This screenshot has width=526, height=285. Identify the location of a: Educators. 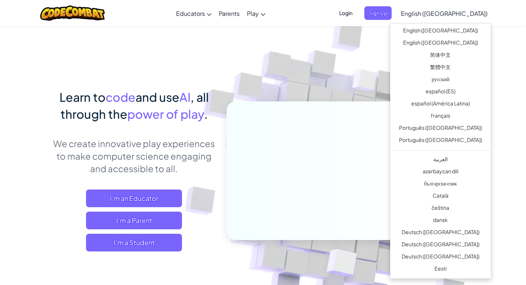
(194, 13).